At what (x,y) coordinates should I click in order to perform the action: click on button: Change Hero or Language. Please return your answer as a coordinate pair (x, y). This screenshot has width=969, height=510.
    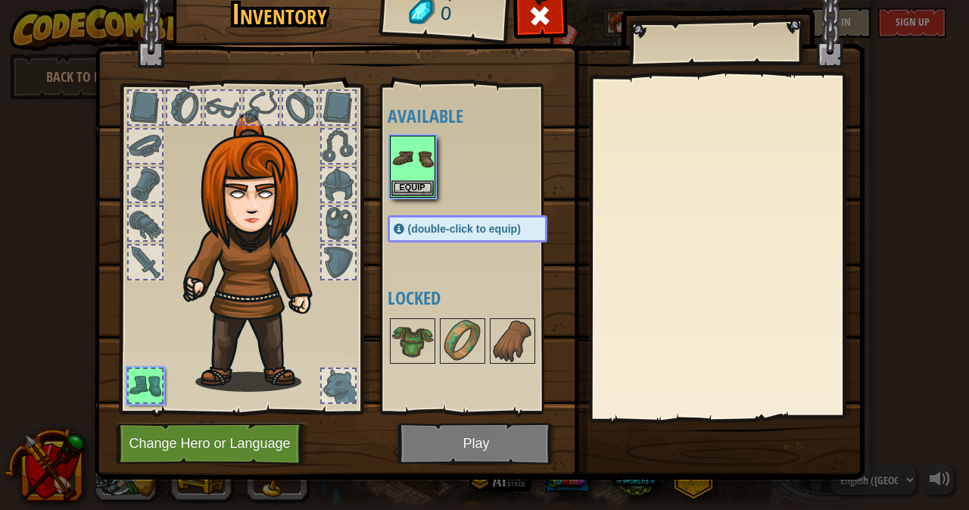
    Looking at the image, I should click on (212, 443).